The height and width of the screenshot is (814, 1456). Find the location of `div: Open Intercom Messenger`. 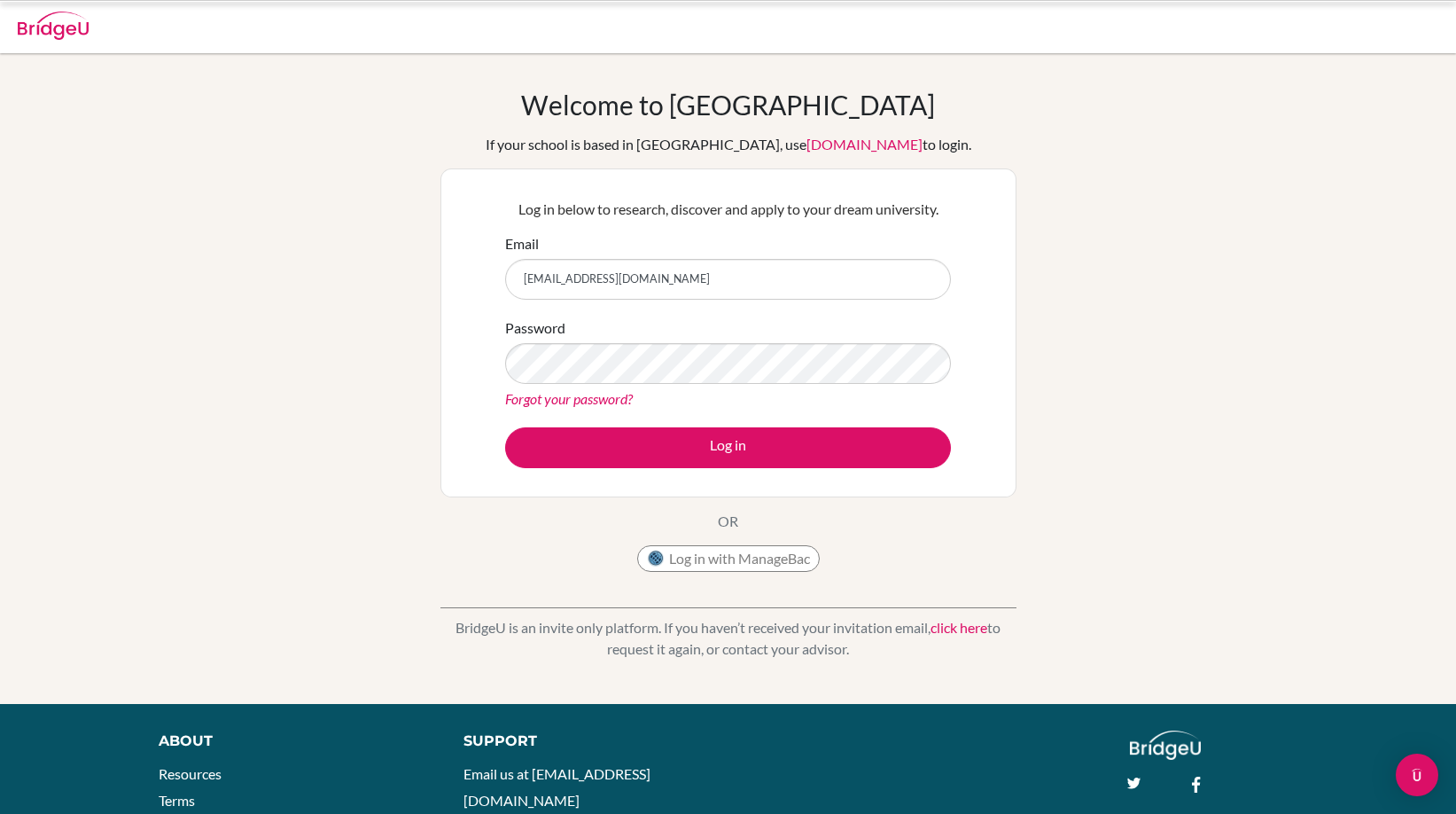

div: Open Intercom Messenger is located at coordinates (1417, 775).